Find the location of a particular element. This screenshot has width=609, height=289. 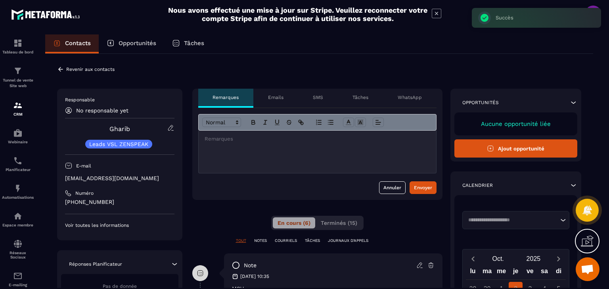

p: COURRIELS is located at coordinates (286, 241).